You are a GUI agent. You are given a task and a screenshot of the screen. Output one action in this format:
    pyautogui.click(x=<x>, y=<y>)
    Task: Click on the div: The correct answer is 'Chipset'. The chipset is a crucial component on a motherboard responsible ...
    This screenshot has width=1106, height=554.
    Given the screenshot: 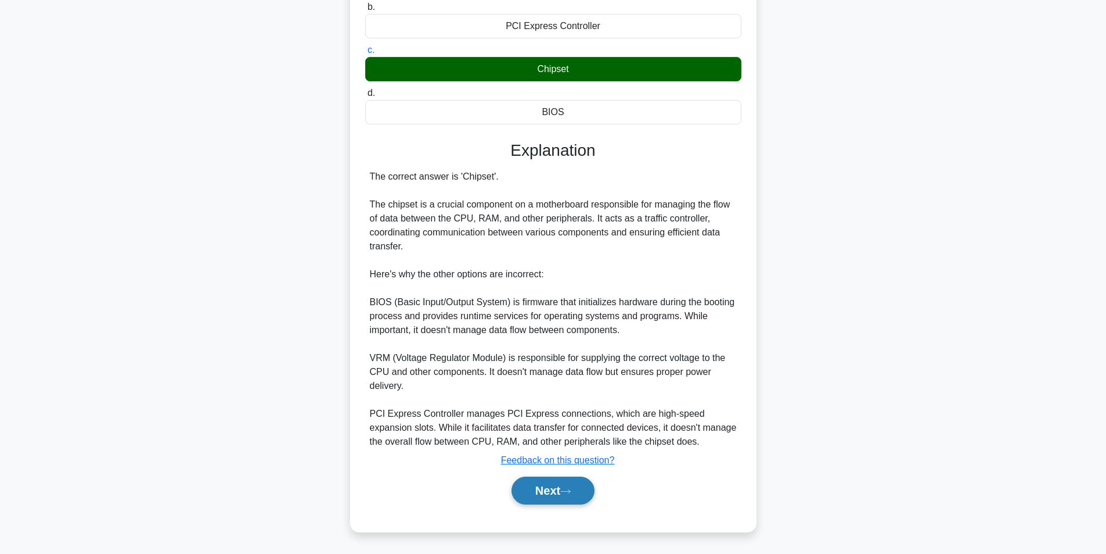 What is the action you would take?
    pyautogui.click(x=554, y=309)
    